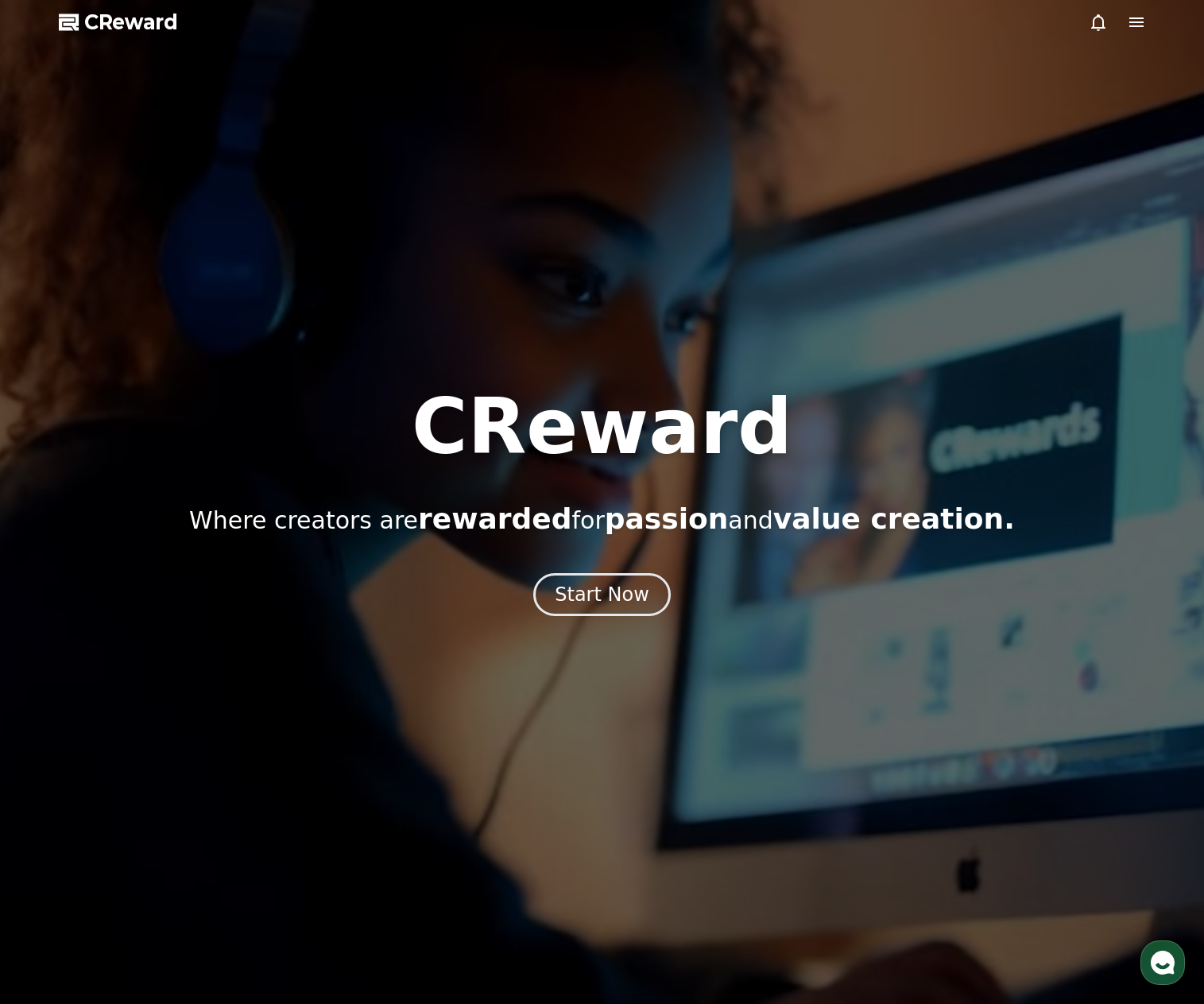 The width and height of the screenshot is (1204, 1004). Describe the element at coordinates (54, 534) in the screenshot. I see `span: Home` at that location.